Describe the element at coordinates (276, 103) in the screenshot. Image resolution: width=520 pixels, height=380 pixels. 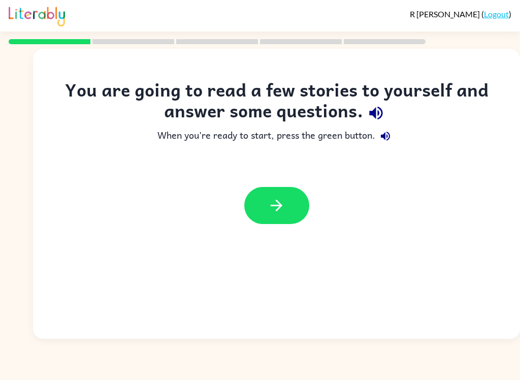
I see `div: You are going to read a few stories to yourself and answer some questions.` at that location.